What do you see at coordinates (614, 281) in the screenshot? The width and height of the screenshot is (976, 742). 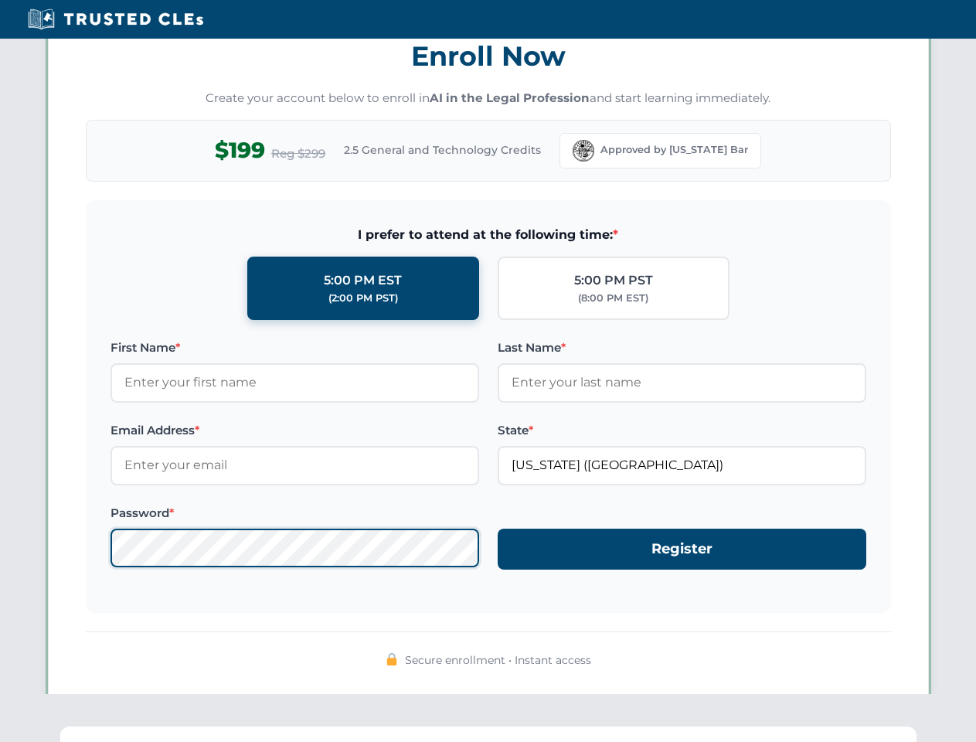 I see `div: 5:00 PM PST` at bounding box center [614, 281].